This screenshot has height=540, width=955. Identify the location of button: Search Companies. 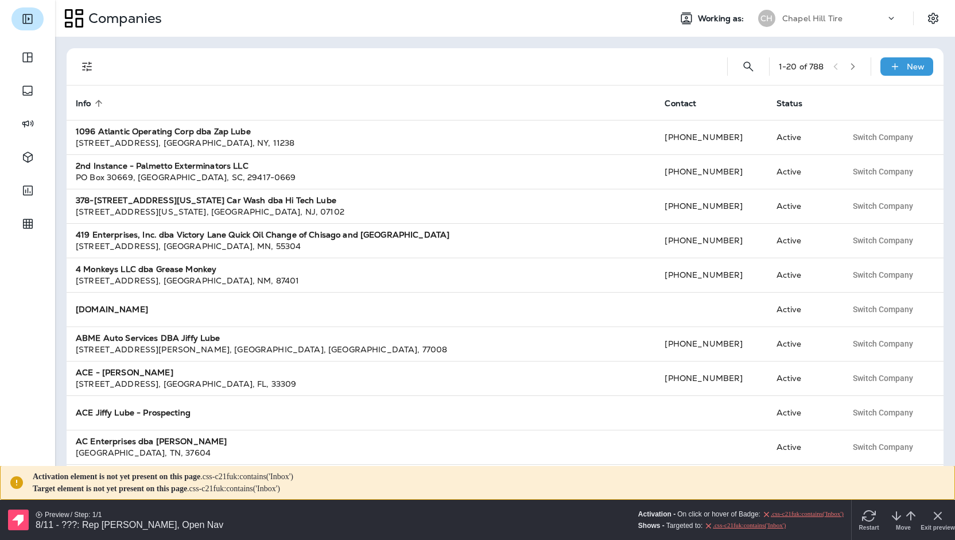
(748, 67).